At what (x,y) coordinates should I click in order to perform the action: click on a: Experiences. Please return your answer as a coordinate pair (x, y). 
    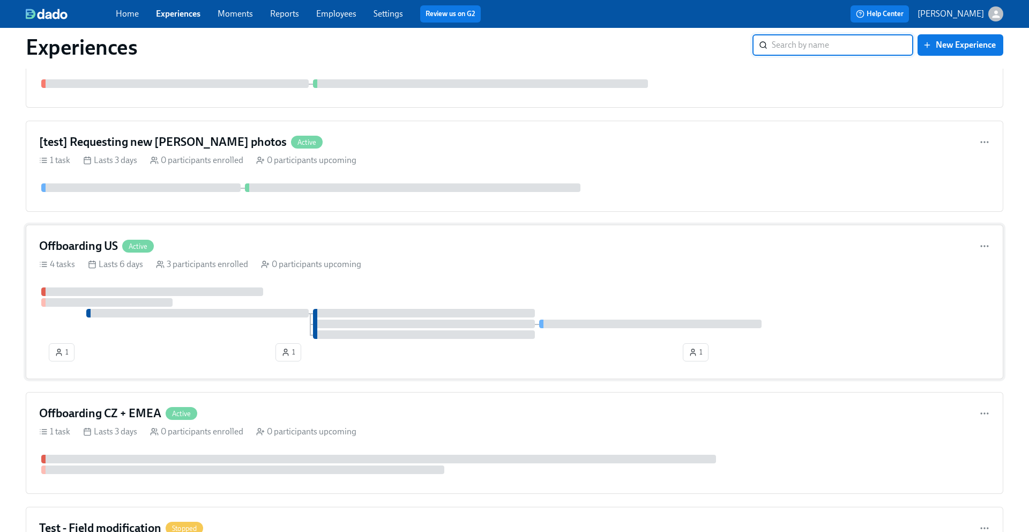
    Looking at the image, I should click on (178, 13).